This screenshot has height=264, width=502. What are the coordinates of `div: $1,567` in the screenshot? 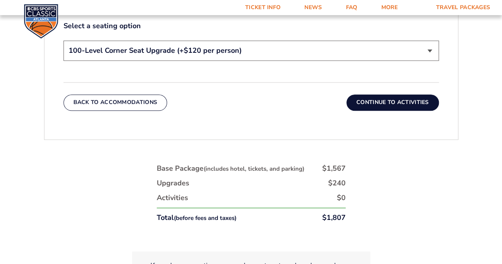 It's located at (334, 168).